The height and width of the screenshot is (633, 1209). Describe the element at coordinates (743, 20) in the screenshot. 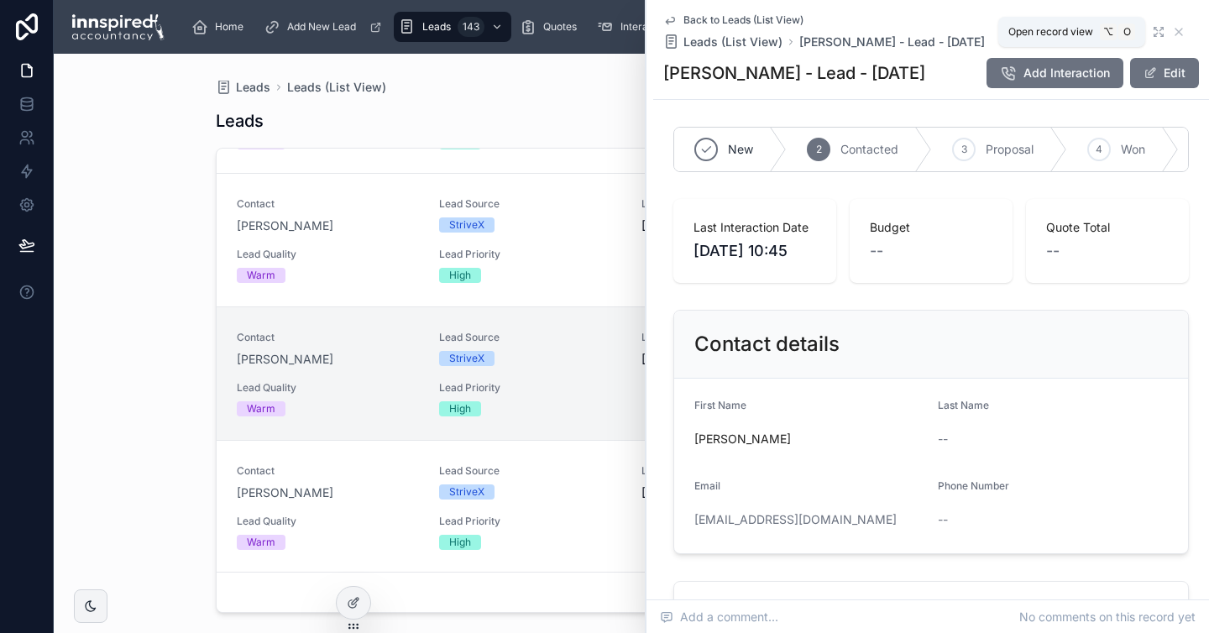

I see `span: Back to Leads (List View)` at that location.